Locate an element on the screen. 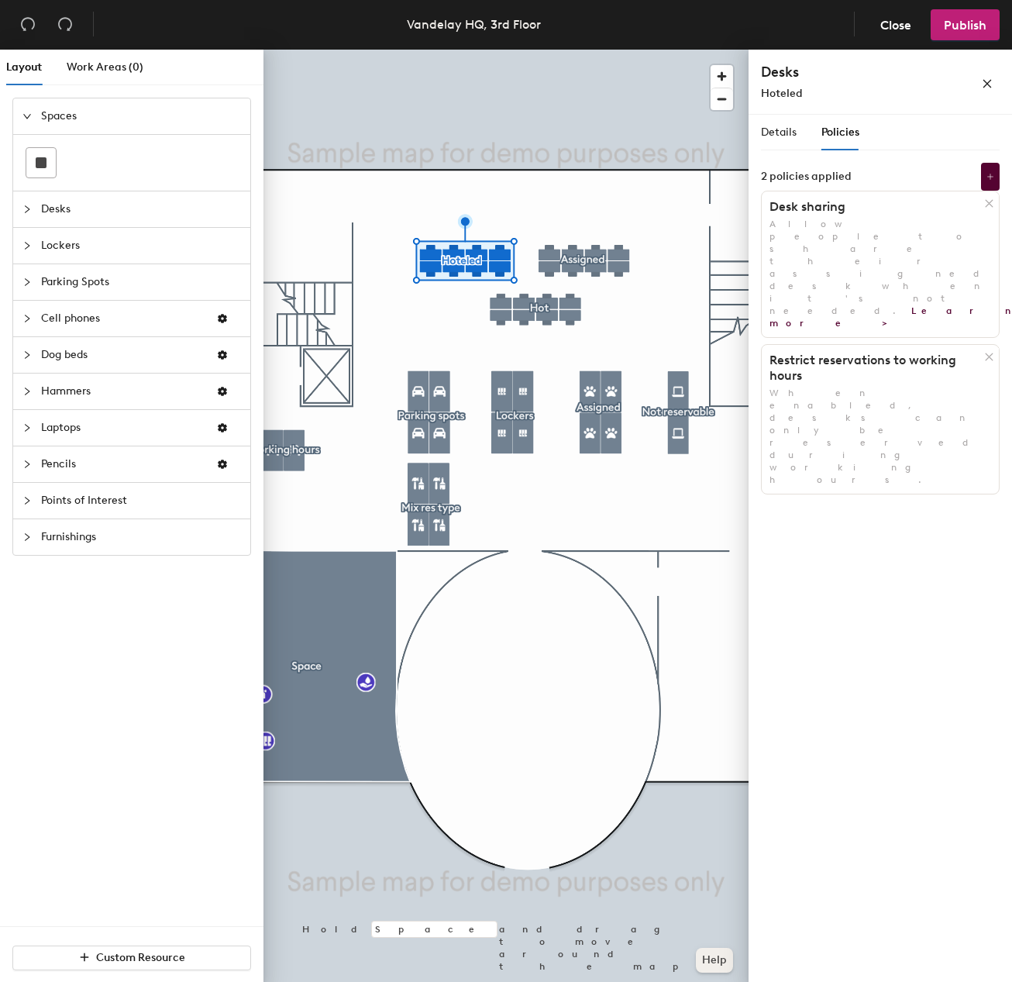  button: Redo (⌘ + ⇧ + Z) is located at coordinates (65, 25).